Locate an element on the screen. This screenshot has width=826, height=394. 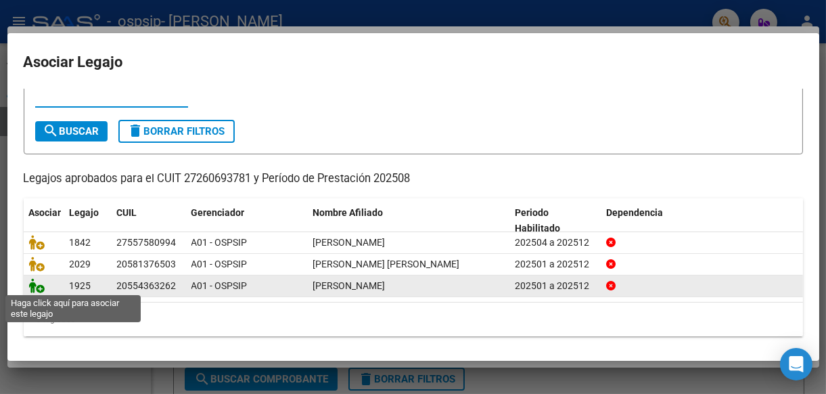
div: 27557580994 is located at coordinates (147, 242).